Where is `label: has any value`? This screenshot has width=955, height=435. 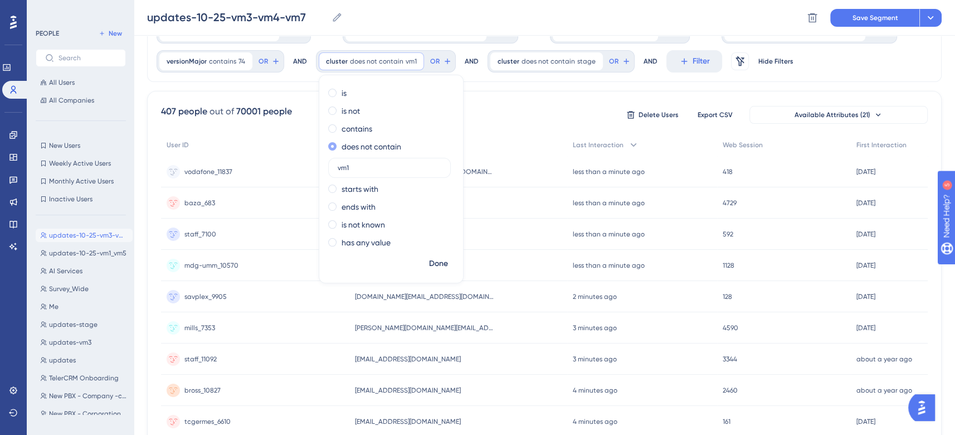 label: has any value is located at coordinates (366, 242).